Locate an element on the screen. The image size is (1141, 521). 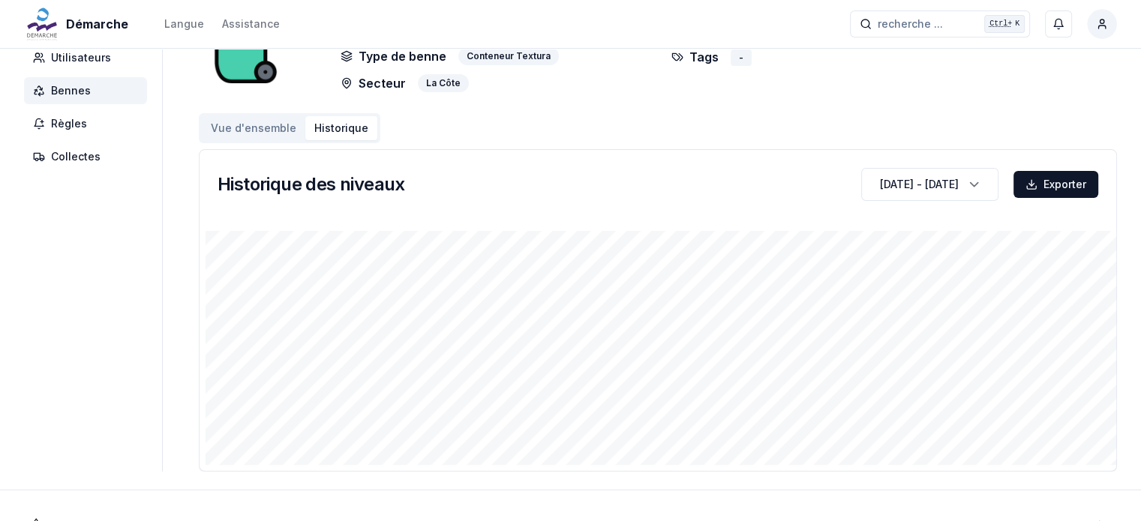
p: Tags is located at coordinates (694, 56).